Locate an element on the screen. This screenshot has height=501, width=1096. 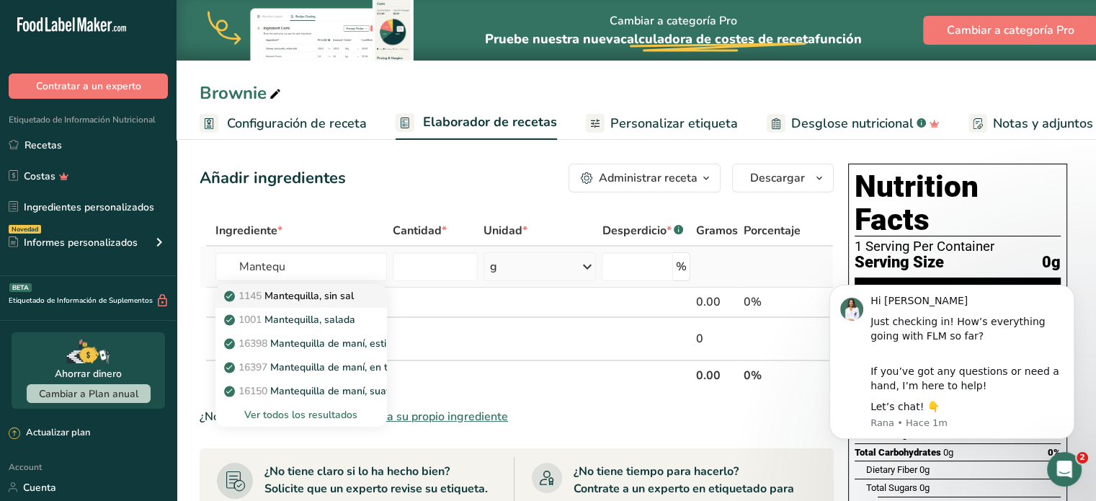
span: Descargar is located at coordinates (777, 178).